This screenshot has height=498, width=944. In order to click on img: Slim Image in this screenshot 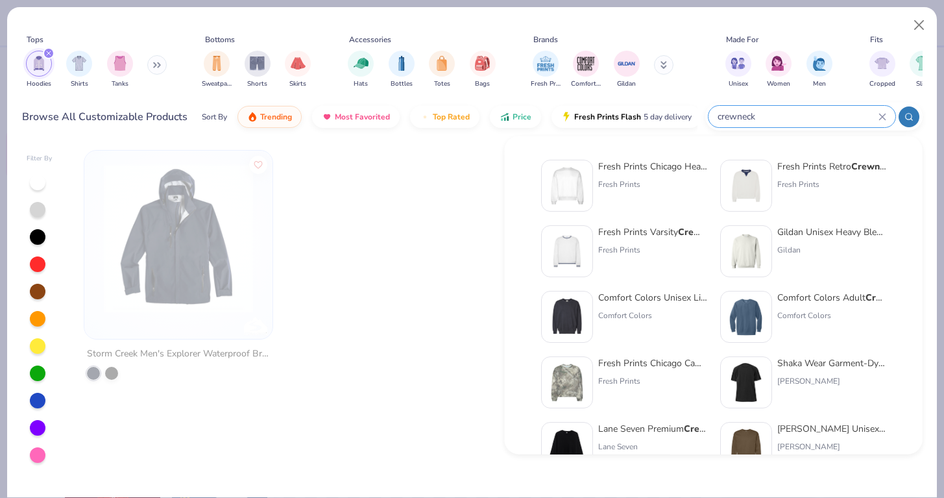, I will do `click(923, 63)`.